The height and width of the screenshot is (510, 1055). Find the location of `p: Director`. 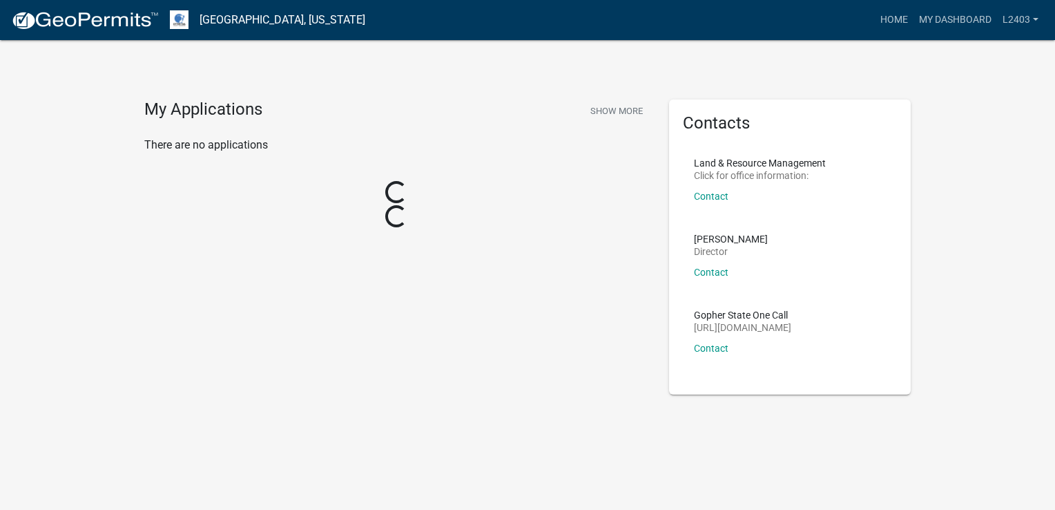

p: Director is located at coordinates (731, 251).